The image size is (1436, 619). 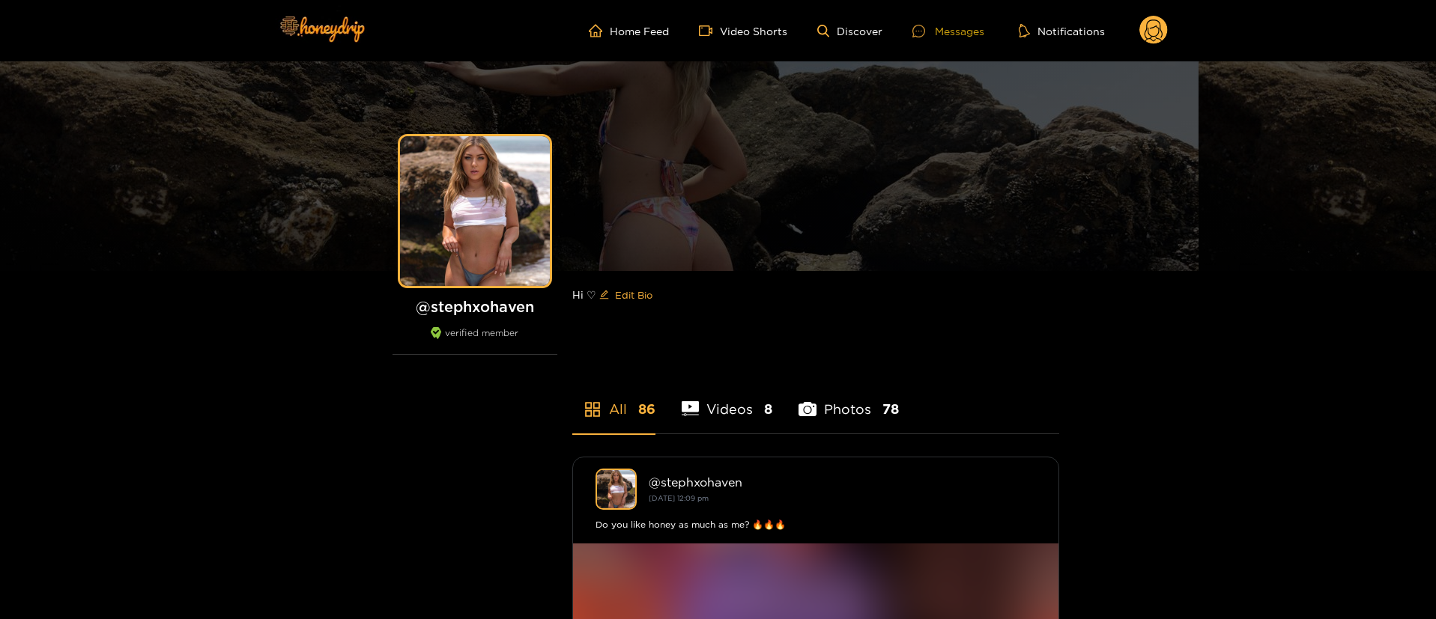 What do you see at coordinates (743, 31) in the screenshot?
I see `a: Video Shorts` at bounding box center [743, 31].